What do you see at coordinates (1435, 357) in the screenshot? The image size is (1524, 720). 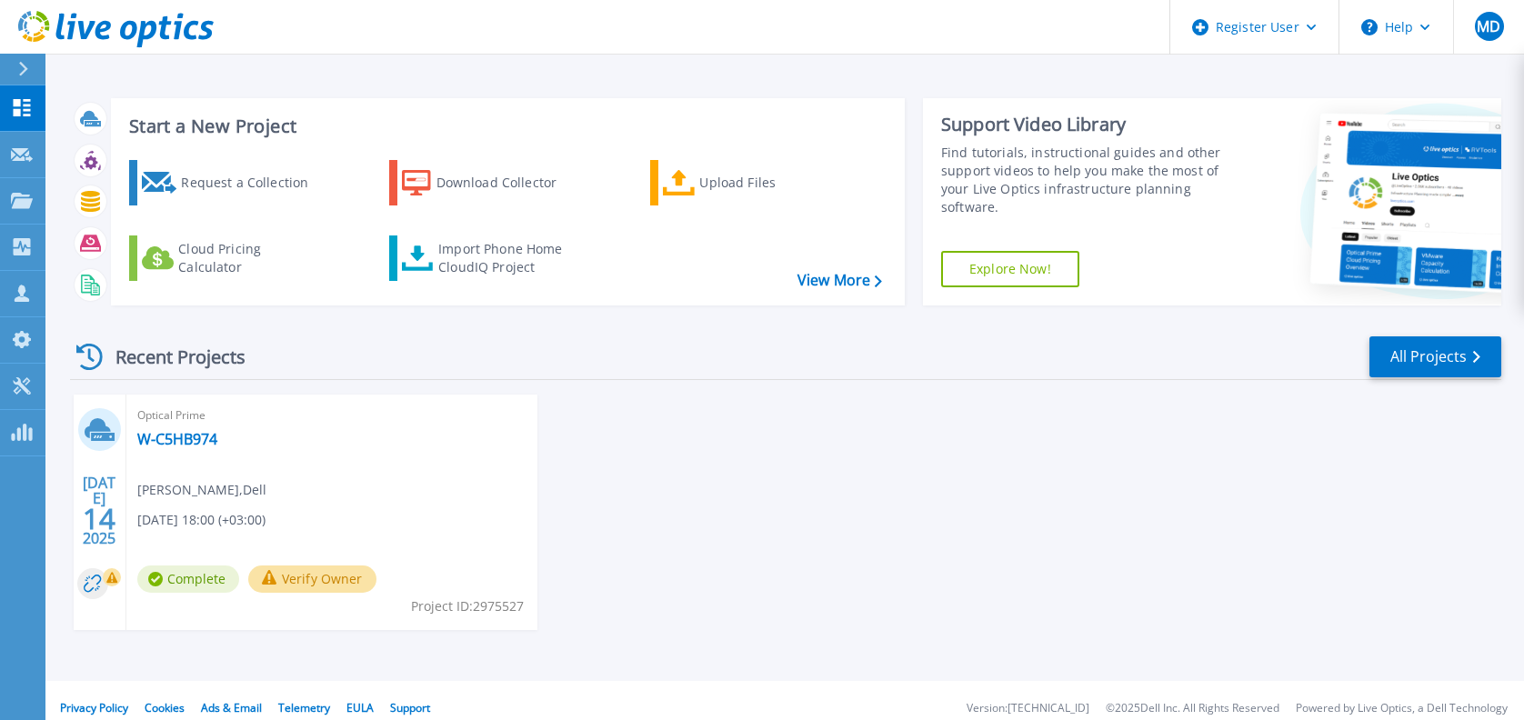 I see `a: All Projects` at bounding box center [1435, 357].